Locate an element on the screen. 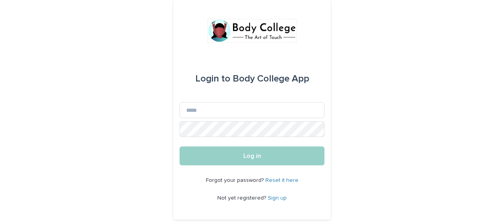 Image resolution: width=504 pixels, height=224 pixels. span: Not yet registered? is located at coordinates (243, 198).